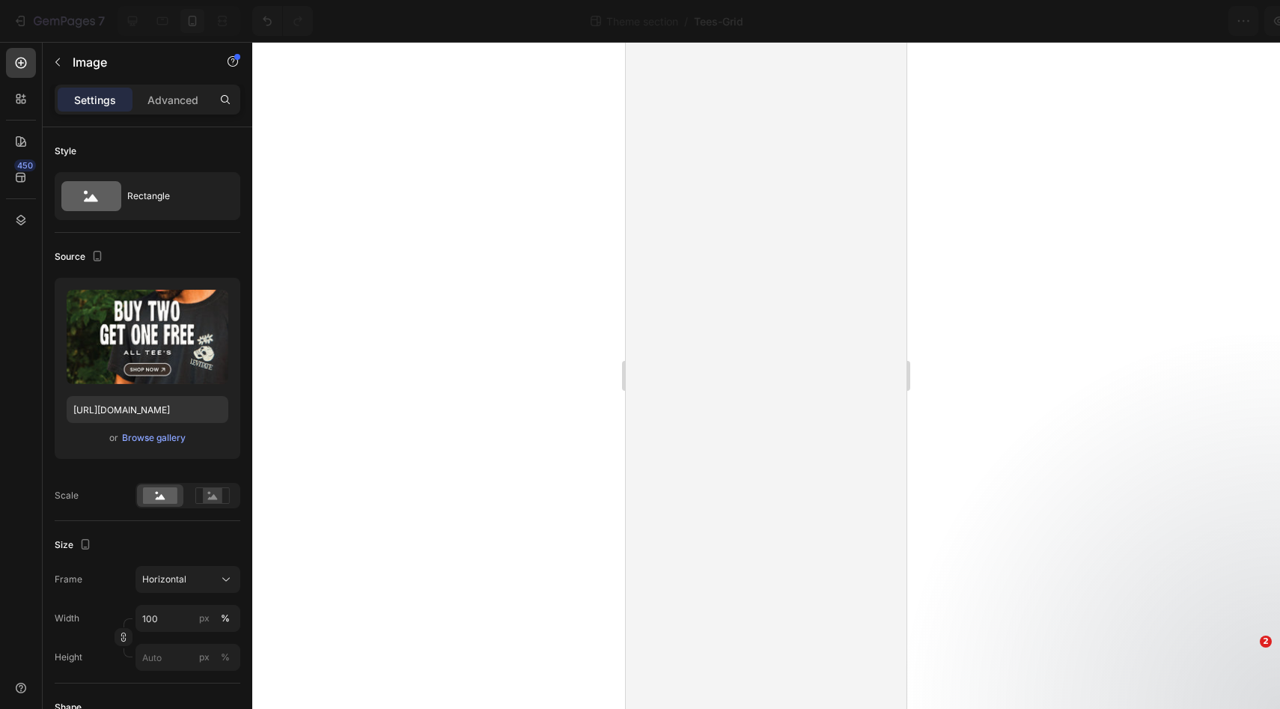 Image resolution: width=1280 pixels, height=709 pixels. I want to click on p: 7, so click(101, 21).